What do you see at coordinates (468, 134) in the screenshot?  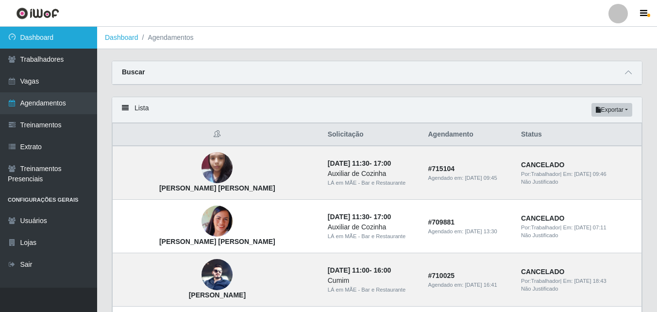 I see `th: Agendamento` at bounding box center [468, 134].